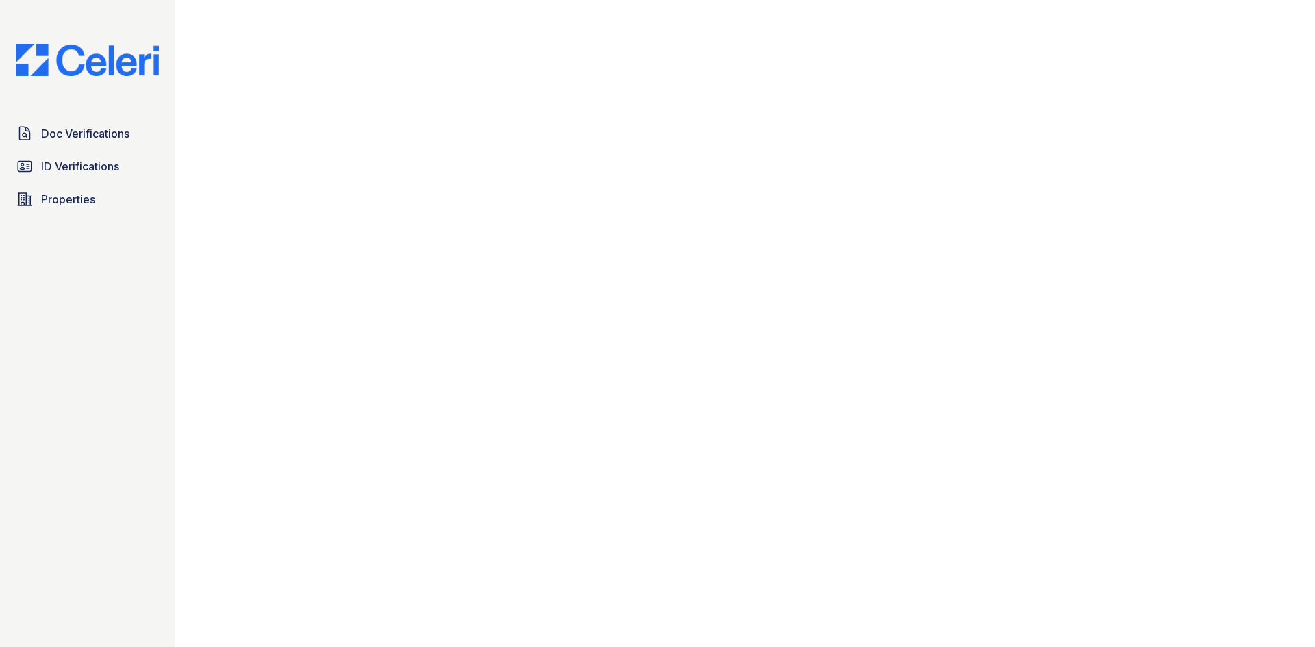 This screenshot has width=1315, height=647. Describe the element at coordinates (85, 134) in the screenshot. I see `span: Doc Verifications` at that location.